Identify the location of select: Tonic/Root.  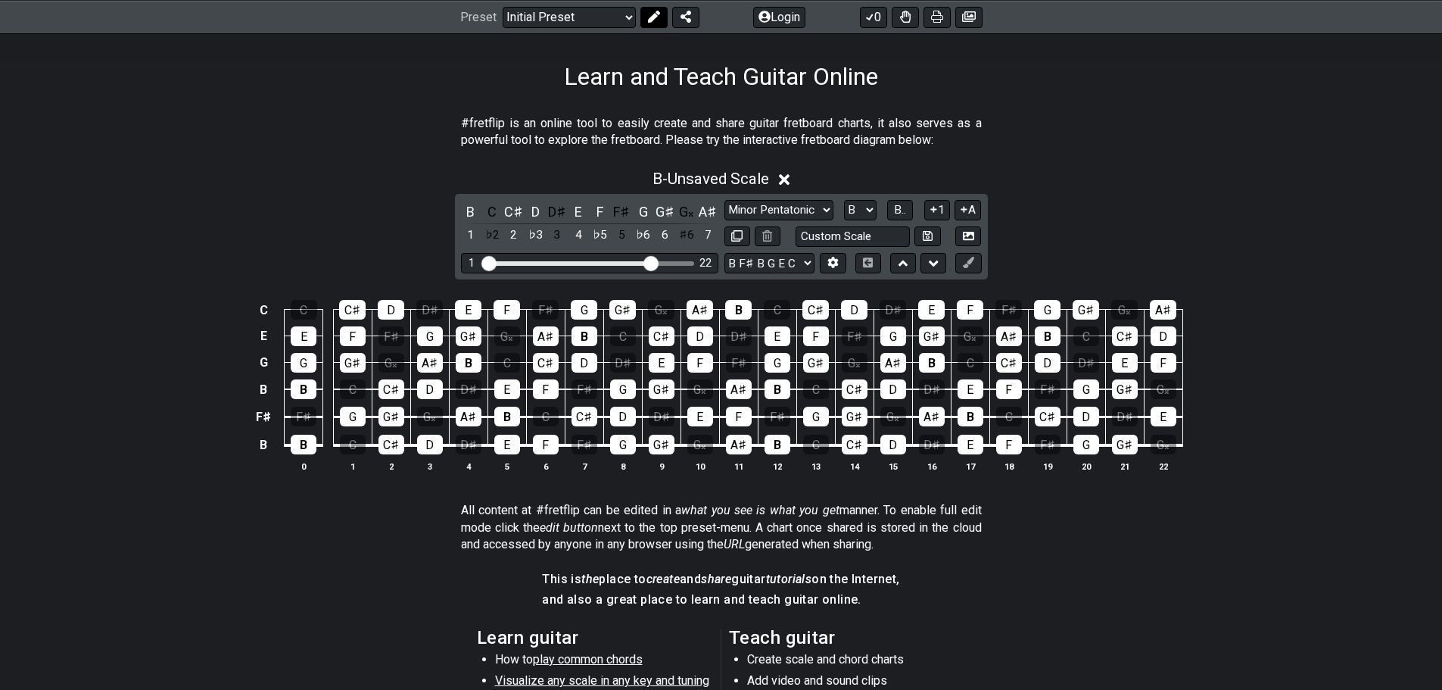
(860, 210).